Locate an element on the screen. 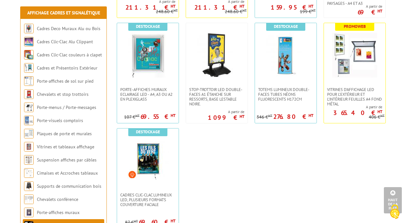 This screenshot has height=223, width=406. img: Chevalets et stop trottoirs is located at coordinates (29, 94).